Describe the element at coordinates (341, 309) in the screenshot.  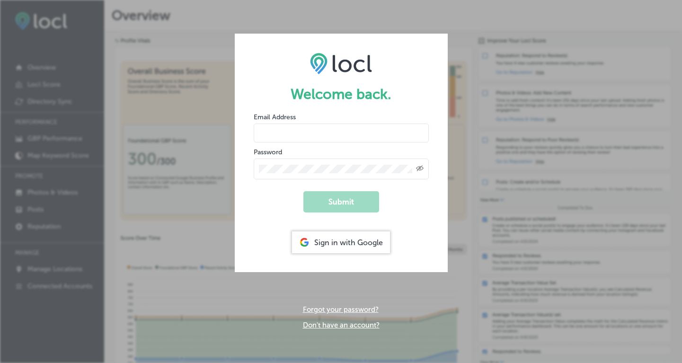
I see `a: Forgot your password?` at that location.